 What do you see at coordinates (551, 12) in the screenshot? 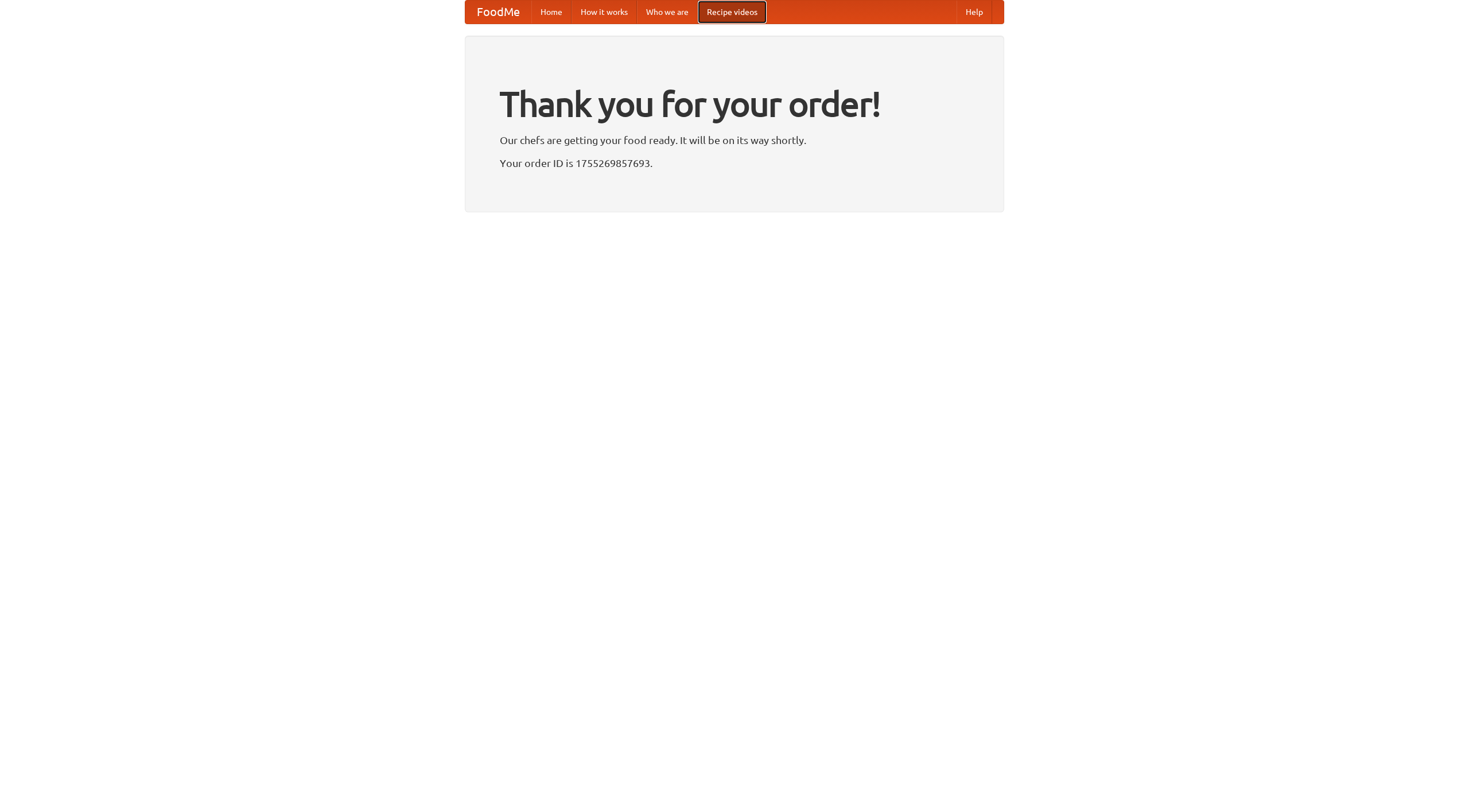
I see `a: Home` at bounding box center [551, 12].